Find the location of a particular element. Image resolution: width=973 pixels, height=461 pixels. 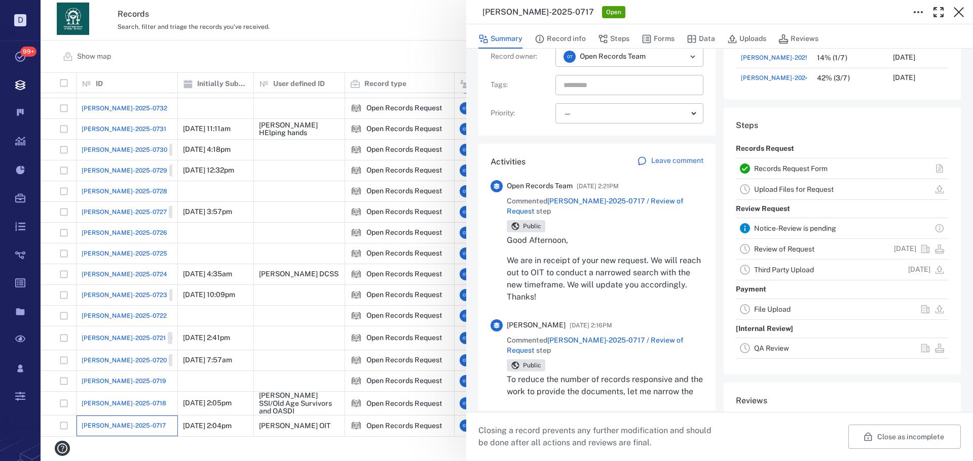

button: Open is located at coordinates (692, 57).